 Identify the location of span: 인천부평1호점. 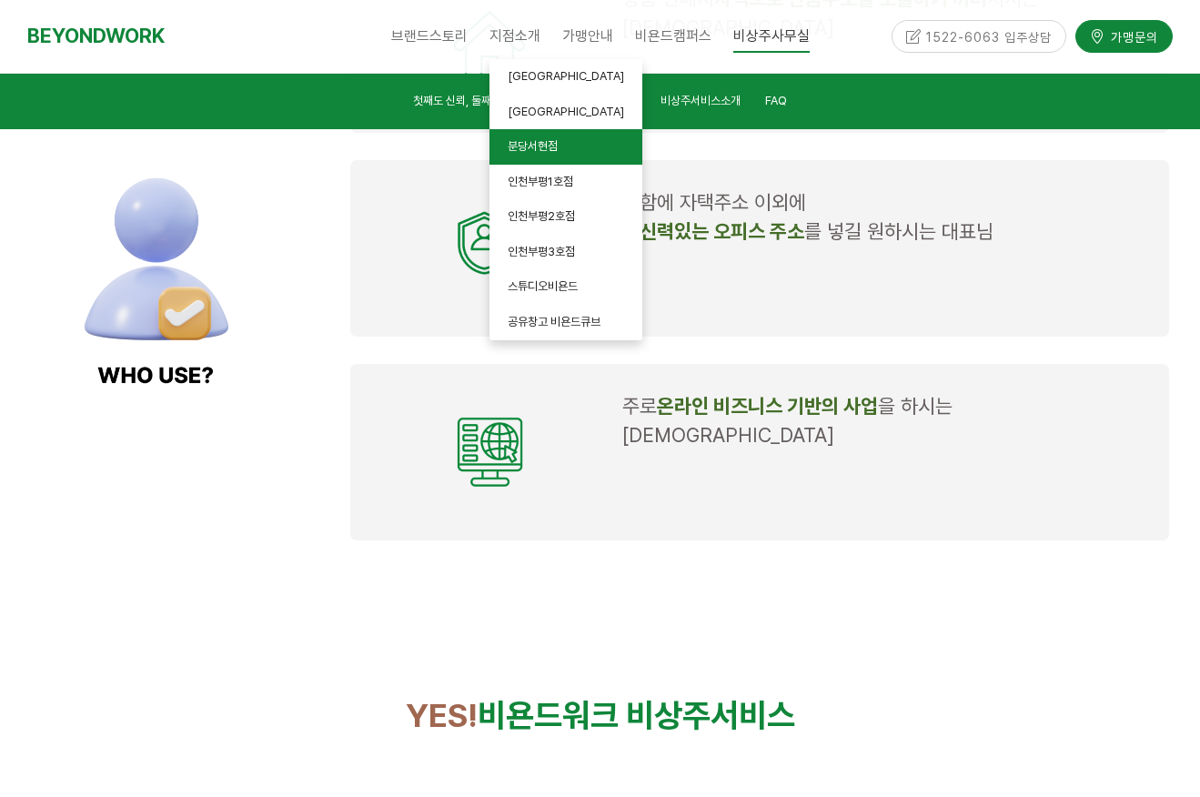
(540, 181).